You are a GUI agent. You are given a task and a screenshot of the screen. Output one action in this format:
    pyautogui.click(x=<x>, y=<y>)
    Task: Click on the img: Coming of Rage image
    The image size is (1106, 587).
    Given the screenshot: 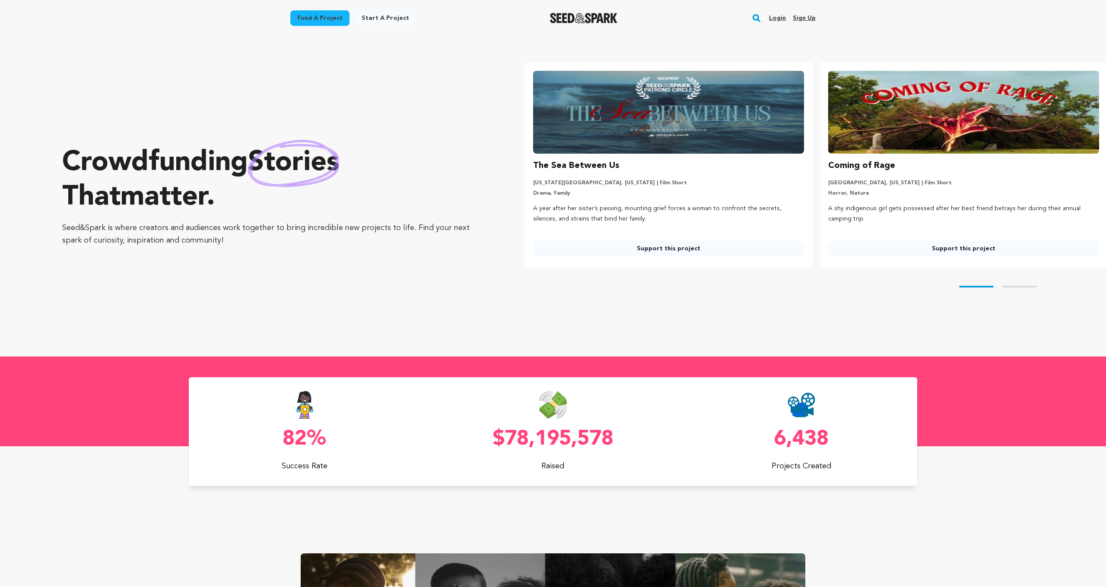 What is the action you would take?
    pyautogui.click(x=963, y=112)
    